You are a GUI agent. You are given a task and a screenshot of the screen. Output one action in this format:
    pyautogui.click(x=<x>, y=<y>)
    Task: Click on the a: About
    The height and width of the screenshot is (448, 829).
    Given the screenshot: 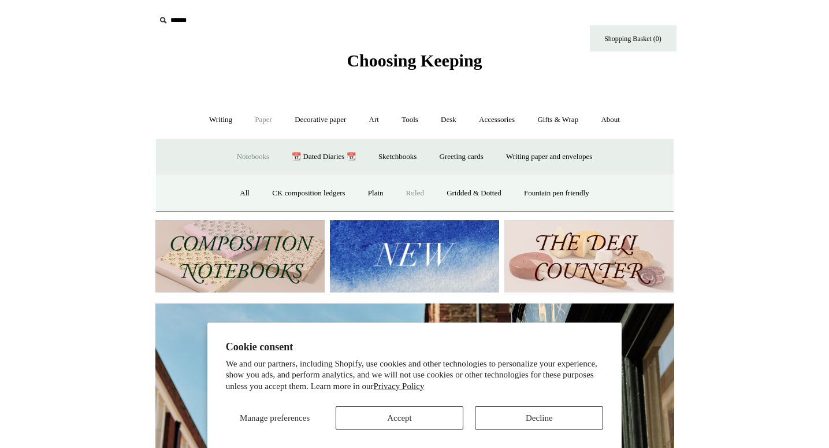 What is the action you would take?
    pyautogui.click(x=610, y=120)
    